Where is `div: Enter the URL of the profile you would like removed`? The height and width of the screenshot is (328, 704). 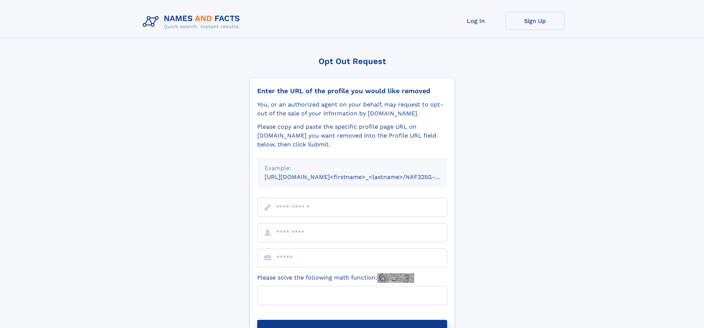 div: Enter the URL of the profile you would like removed is located at coordinates (352, 91).